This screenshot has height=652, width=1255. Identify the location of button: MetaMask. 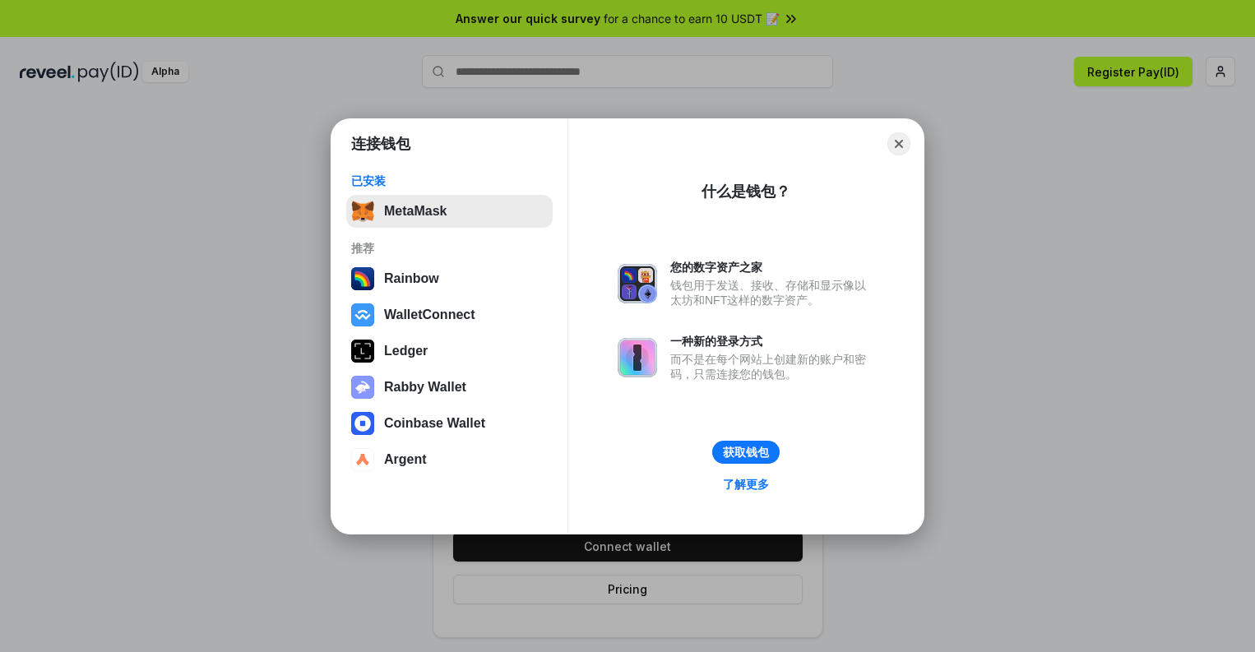
(449, 211).